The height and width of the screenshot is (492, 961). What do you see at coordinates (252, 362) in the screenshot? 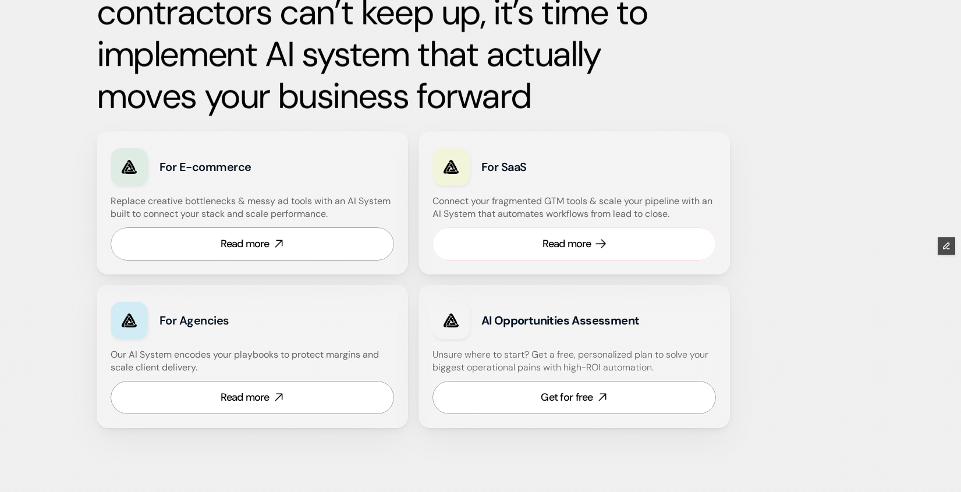
I see `p: Our AI System encodes your playbooks to protect margins and scale client delivery.` at bounding box center [252, 362].